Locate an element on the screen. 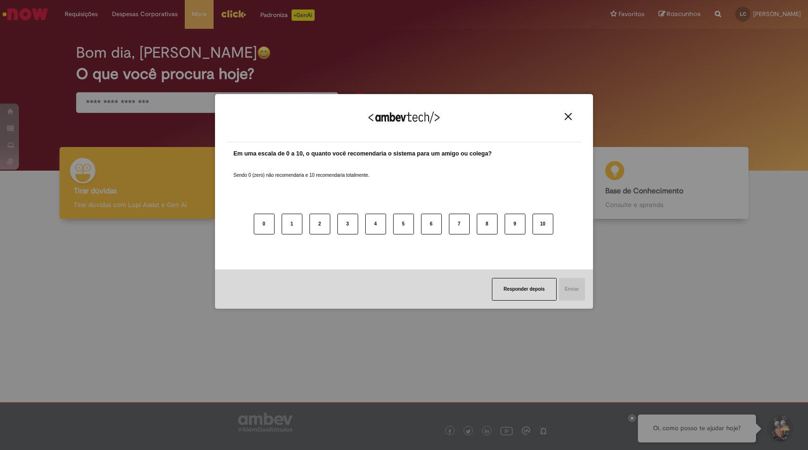  button: 9 is located at coordinates (515, 224).